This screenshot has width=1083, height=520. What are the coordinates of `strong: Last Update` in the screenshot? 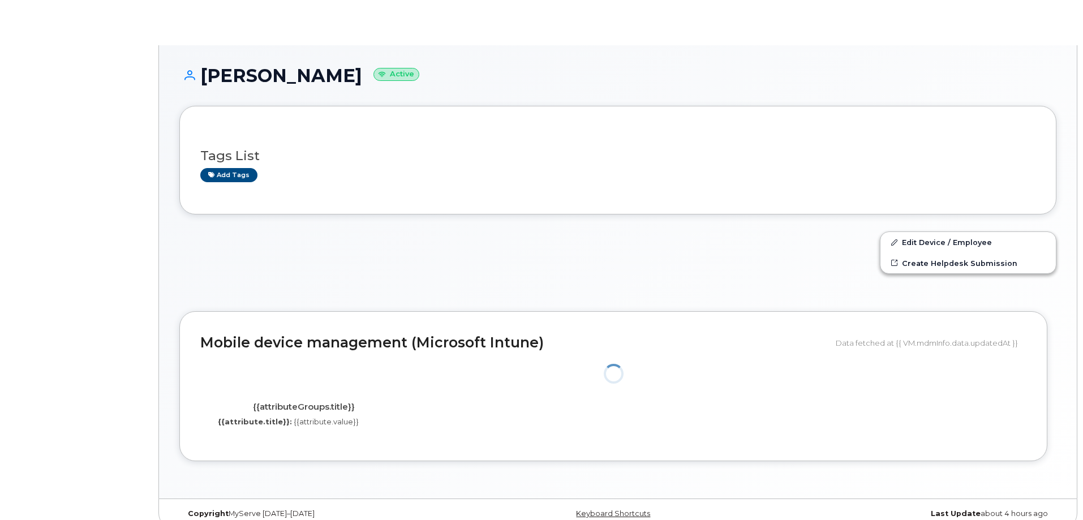 It's located at (956, 513).